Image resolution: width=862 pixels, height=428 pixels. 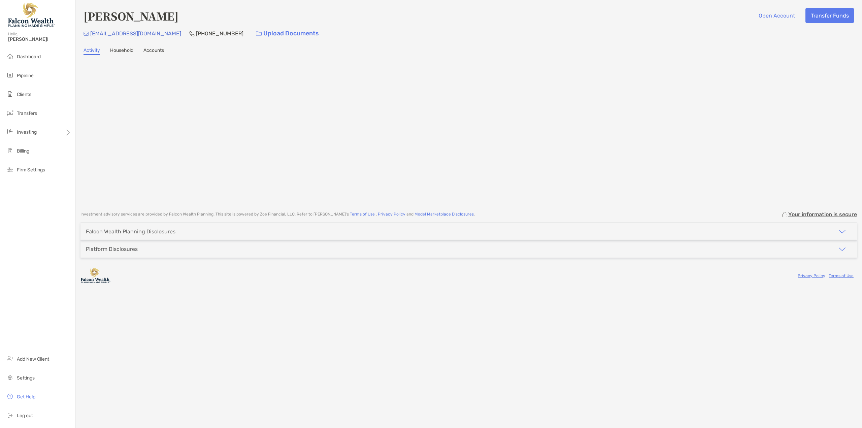 I want to click on a: Upload Documents, so click(x=287, y=33).